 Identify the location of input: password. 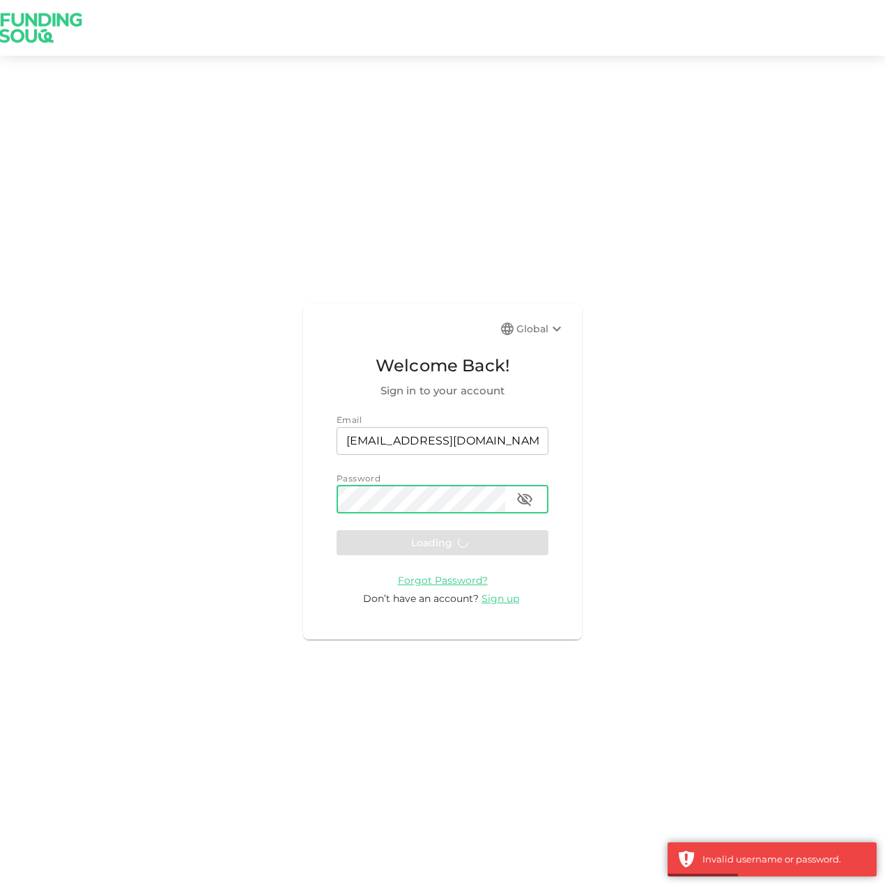
(421, 499).